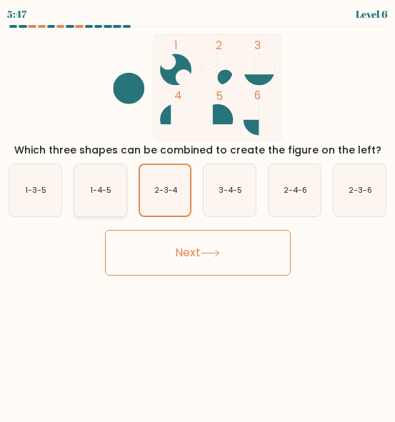 The image size is (395, 422). Describe the element at coordinates (36, 190) in the screenshot. I see `text: 1-3-5` at that location.